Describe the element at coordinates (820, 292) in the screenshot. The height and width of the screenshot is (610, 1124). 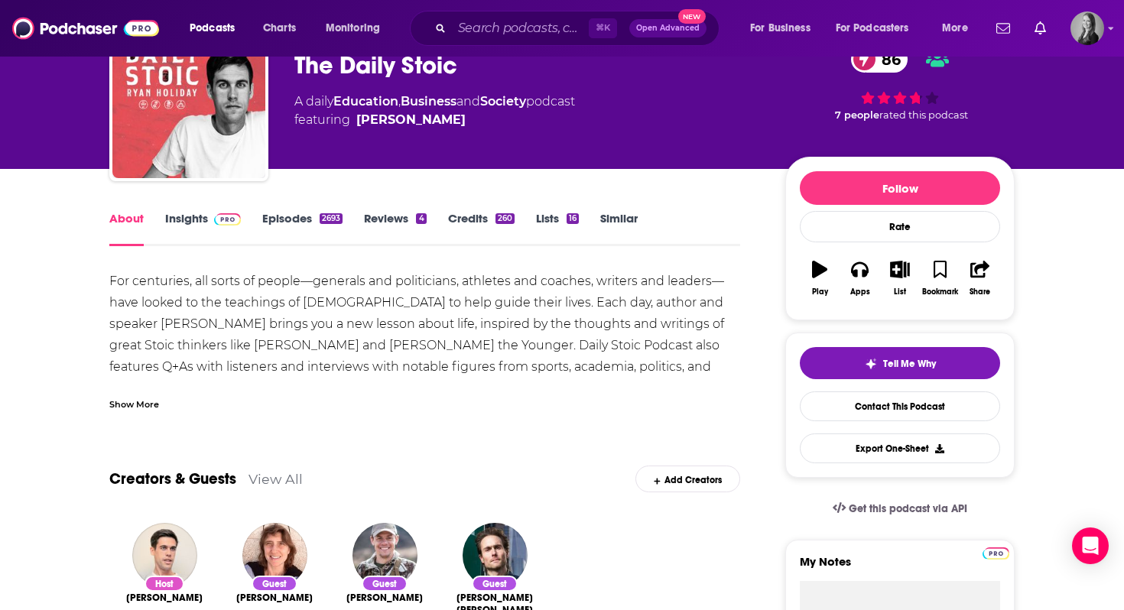
I see `div: Play` at that location.